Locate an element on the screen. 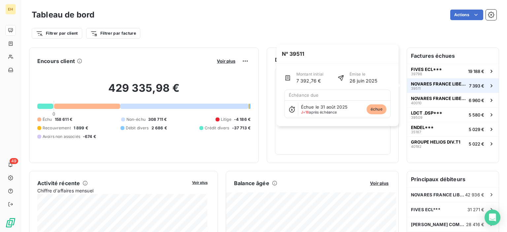  span: Échéance due is located at coordinates (304, 95).